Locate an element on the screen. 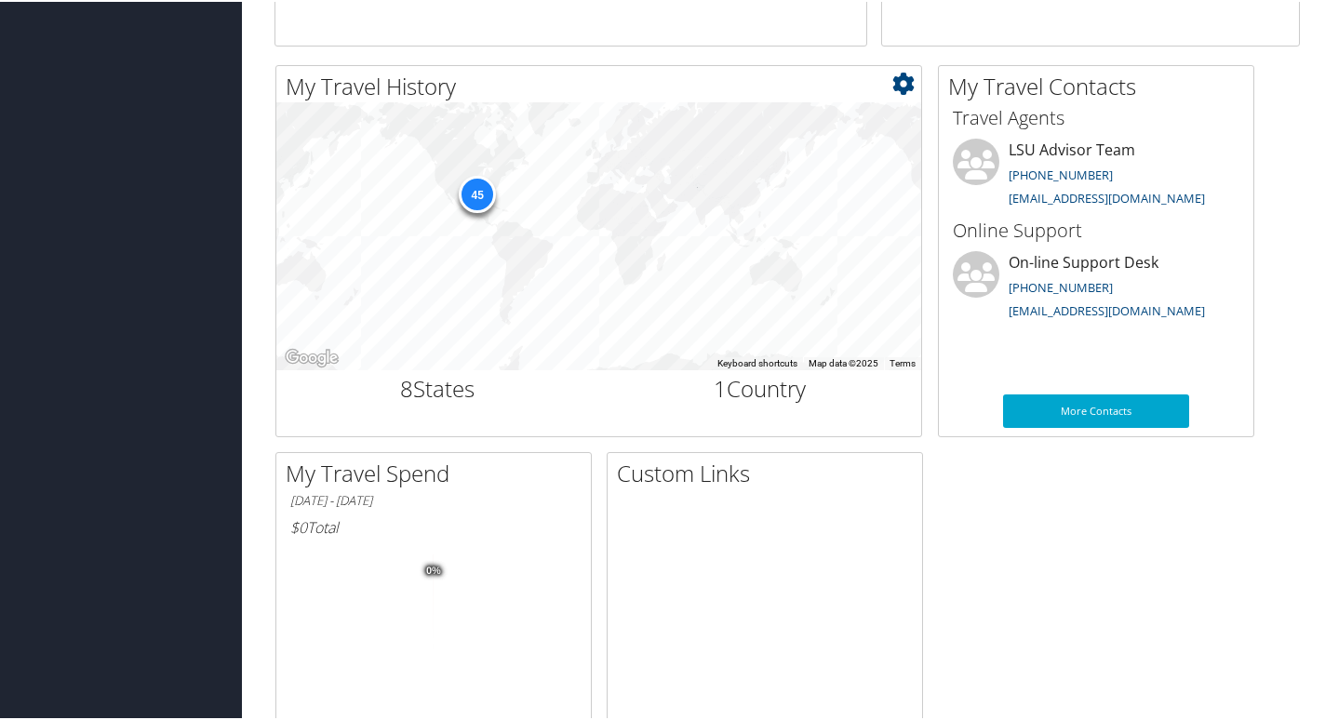  h2: Custom Links is located at coordinates (769, 472).